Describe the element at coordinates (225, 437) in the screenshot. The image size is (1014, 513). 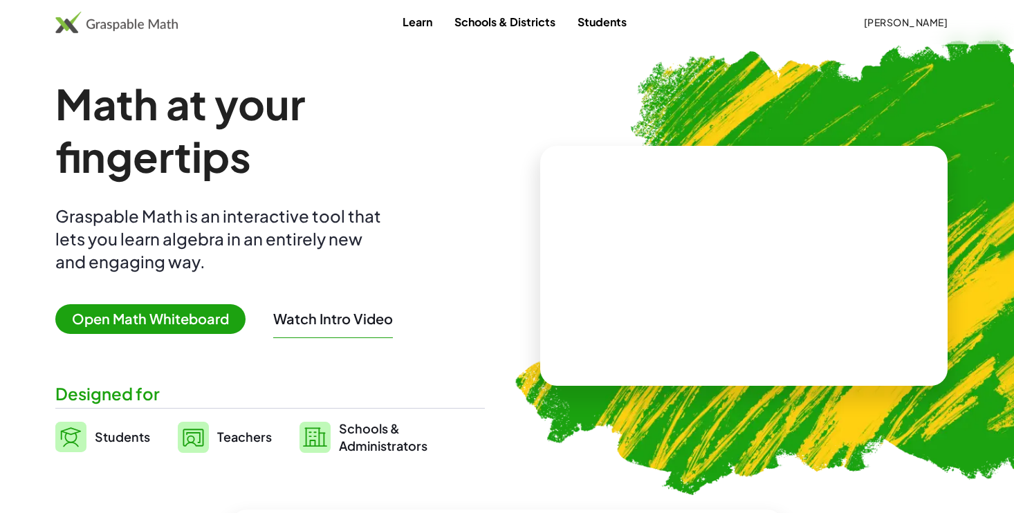
I see `a: Teachers` at that location.